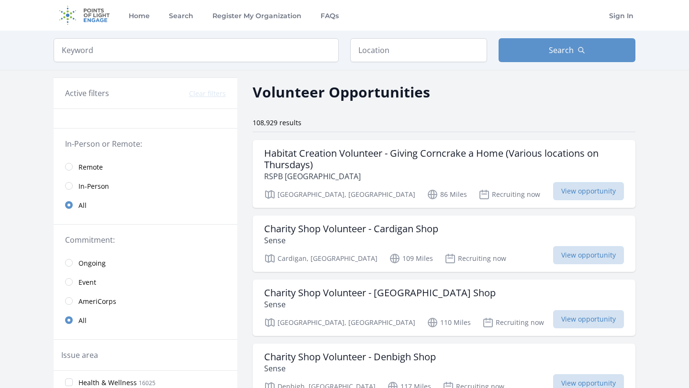 The height and width of the screenshot is (388, 689). Describe the element at coordinates (145, 186) in the screenshot. I see `a: In-Person` at that location.